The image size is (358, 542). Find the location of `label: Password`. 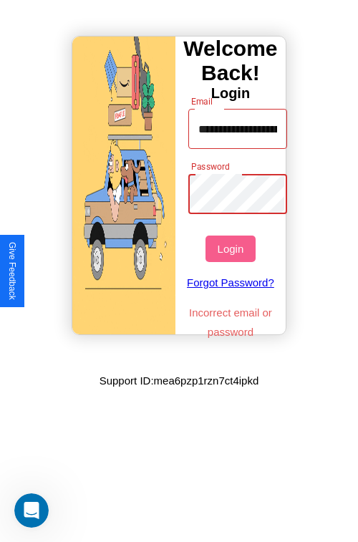

label: Password is located at coordinates (210, 166).